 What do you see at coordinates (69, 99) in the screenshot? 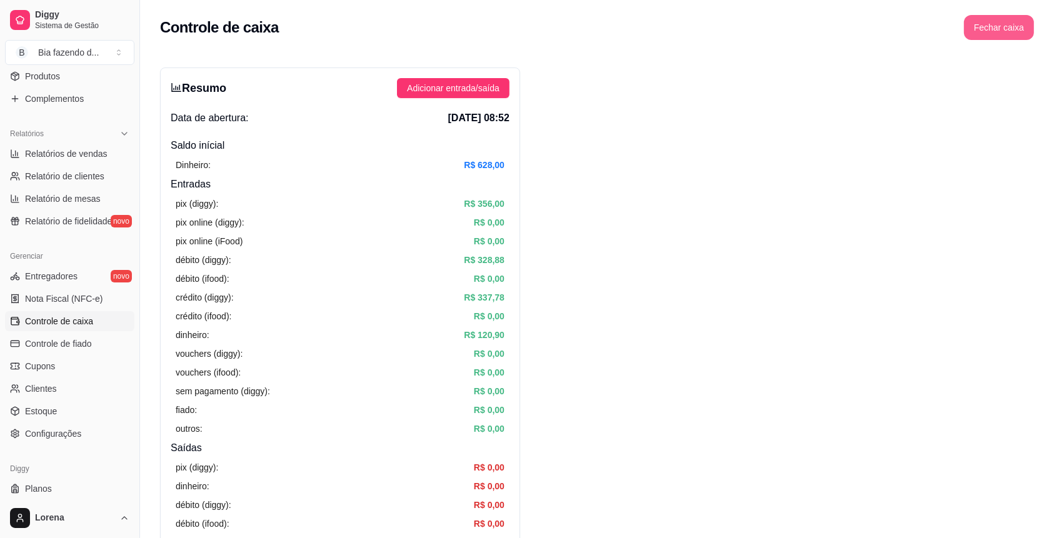
I see `a: Complementos` at bounding box center [69, 99].